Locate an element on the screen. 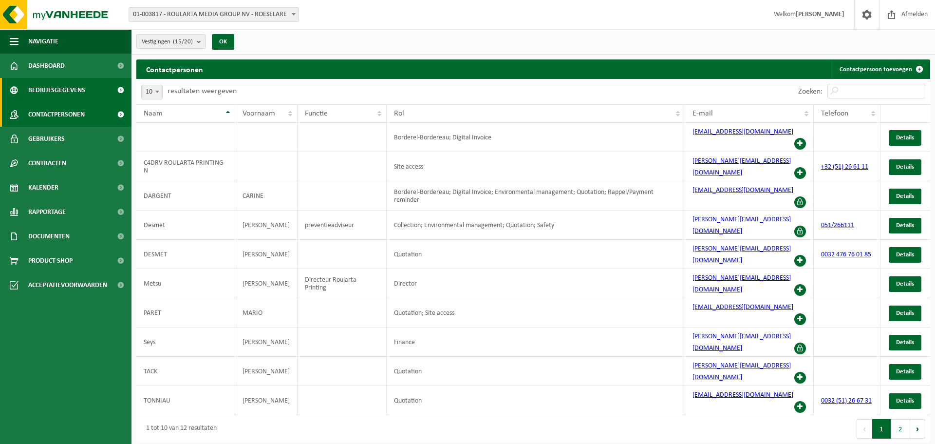 This screenshot has width=935, height=444. button: Previous is located at coordinates (865, 429).